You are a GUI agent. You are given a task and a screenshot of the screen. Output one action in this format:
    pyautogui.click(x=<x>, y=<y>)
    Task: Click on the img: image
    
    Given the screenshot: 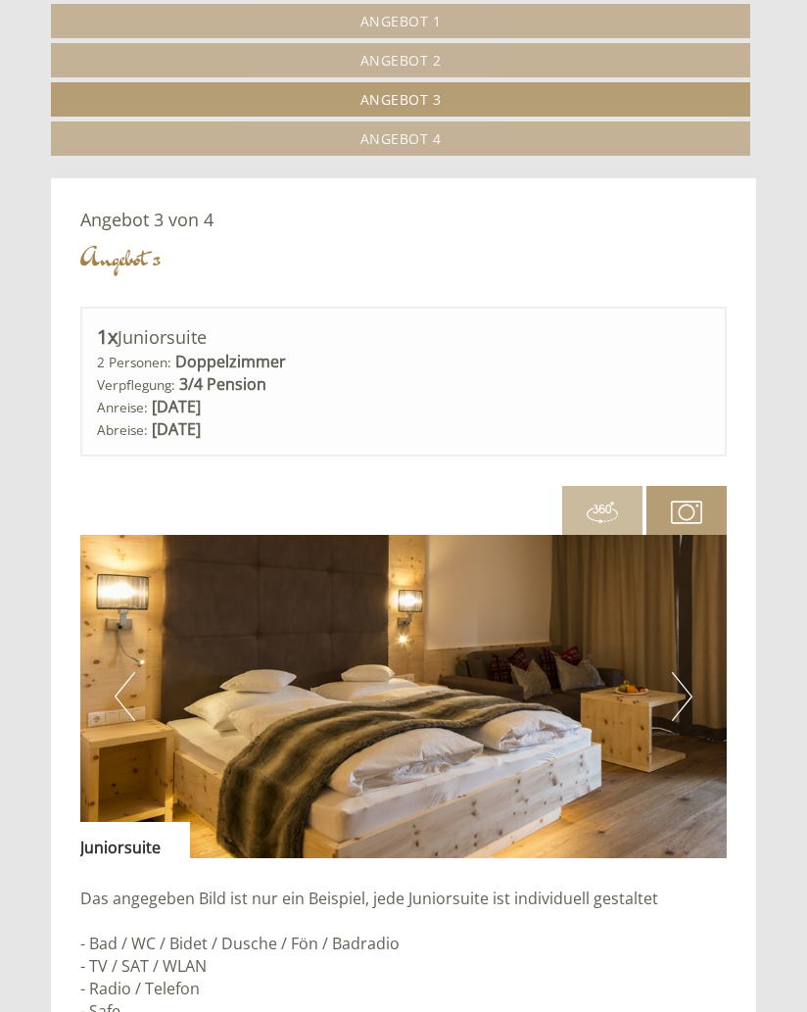 What is the action you would take?
    pyautogui.click(x=403, y=696)
    